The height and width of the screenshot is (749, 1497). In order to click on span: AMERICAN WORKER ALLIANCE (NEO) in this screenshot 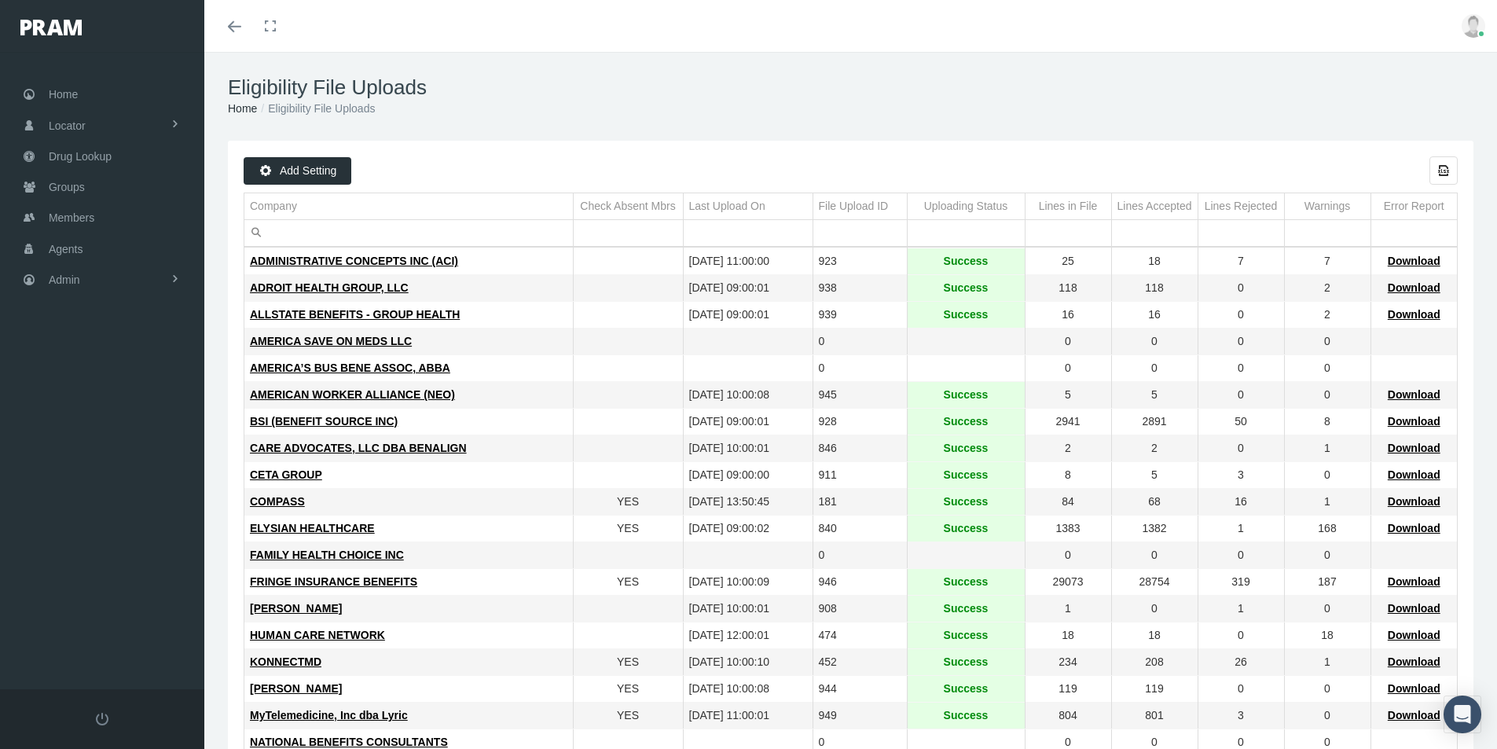, I will do `click(352, 394)`.